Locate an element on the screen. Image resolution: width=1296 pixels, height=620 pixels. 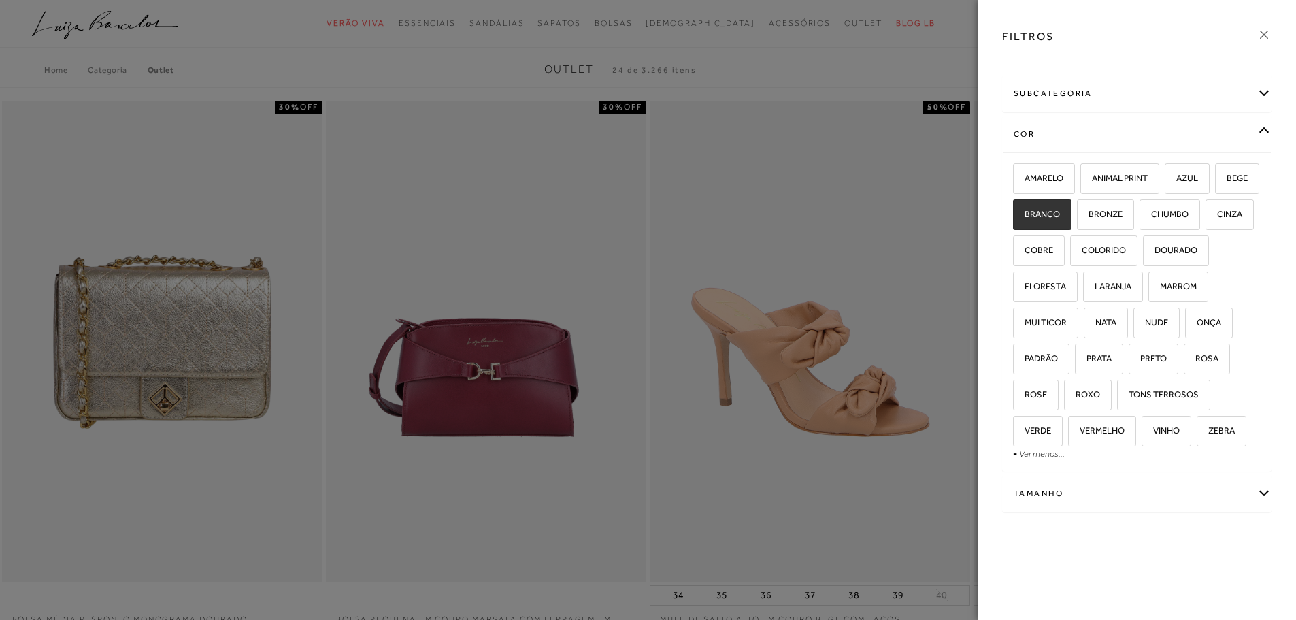
span: BEGE is located at coordinates (1232, 178).